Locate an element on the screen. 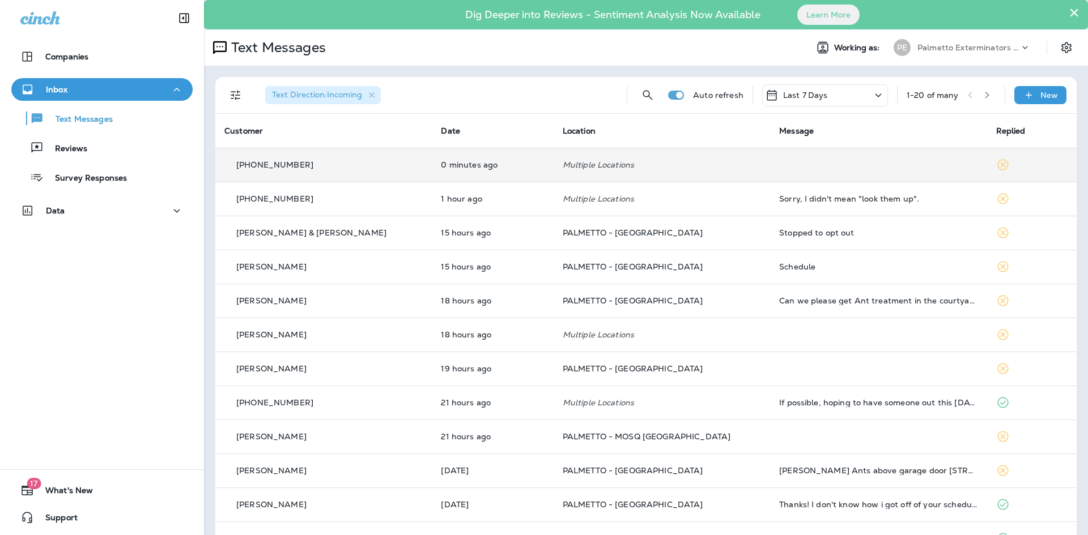 This screenshot has height=535, width=1088. p: Sep 25, 2025 02:57 PM is located at coordinates (492, 301).